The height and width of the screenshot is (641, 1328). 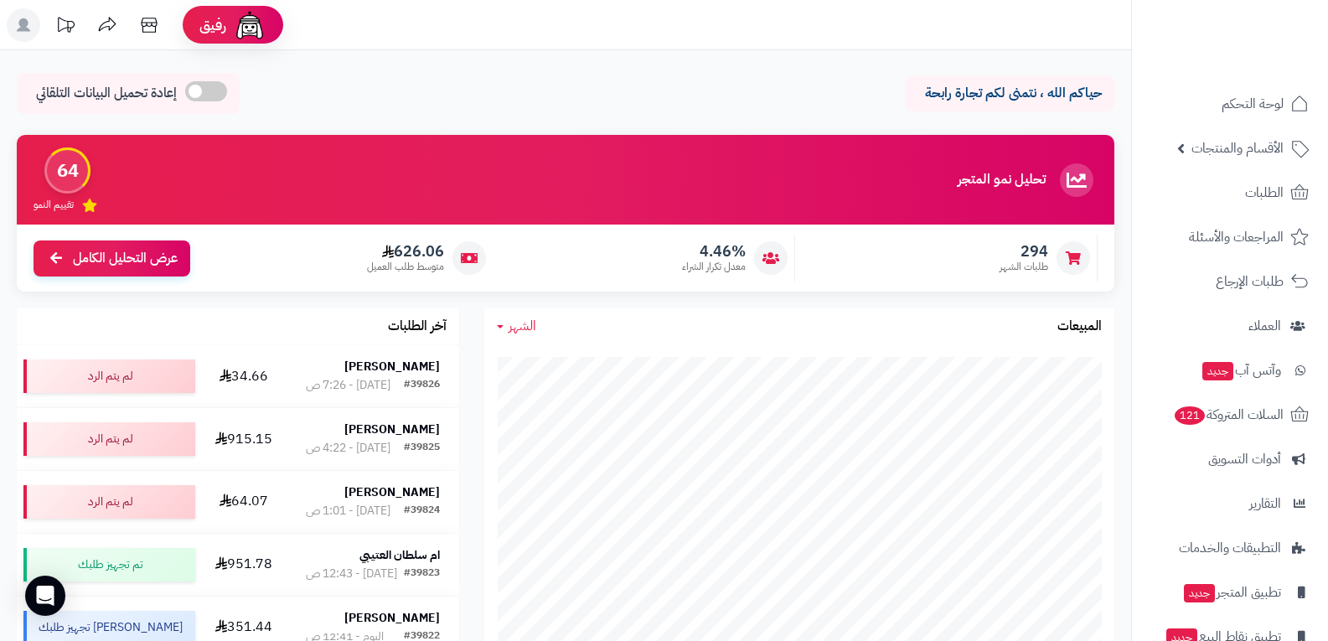 What do you see at coordinates (1001, 180) in the screenshot?
I see `h3: تحليل نمو المتجر` at bounding box center [1001, 180].